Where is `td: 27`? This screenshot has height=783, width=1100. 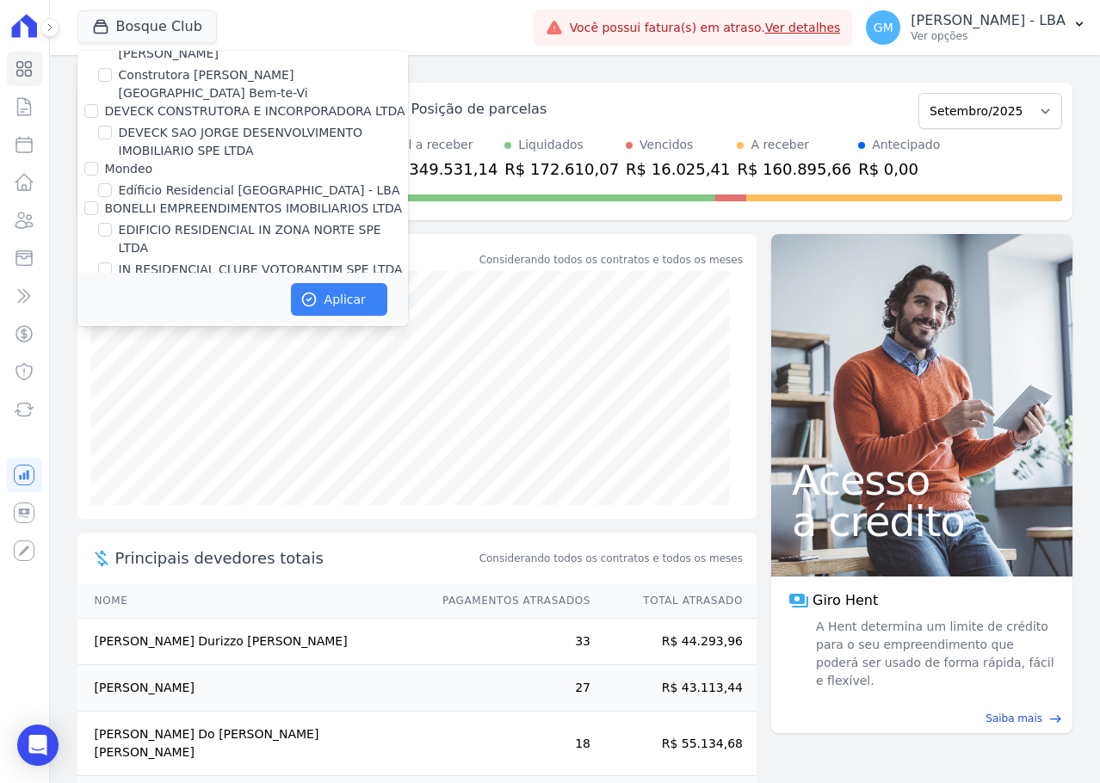
td: 27 is located at coordinates (509, 689).